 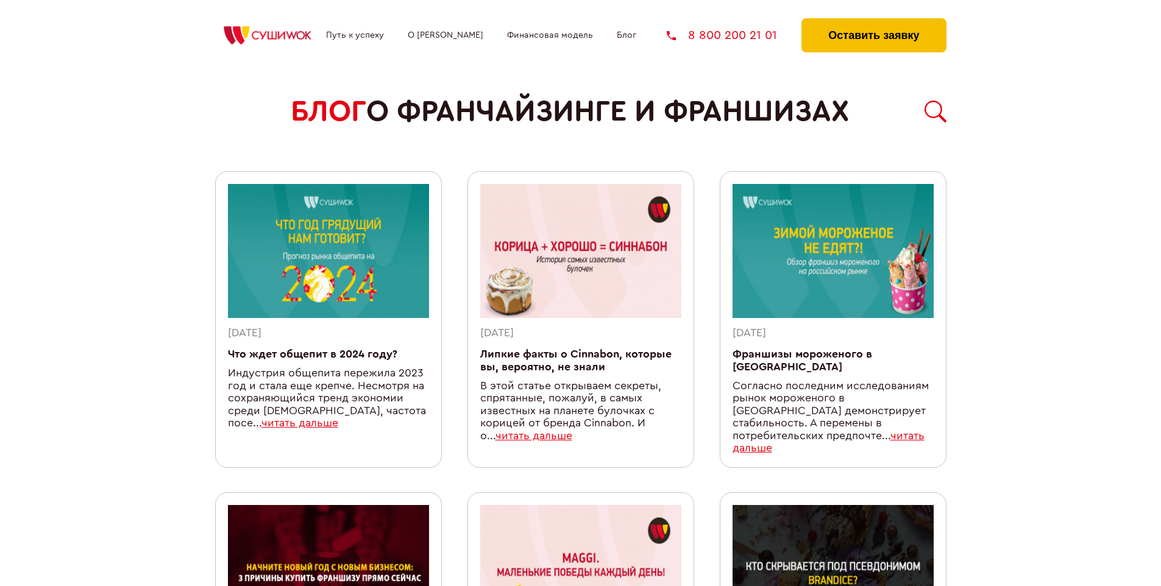 I want to click on span: 8 800 200 21 01, so click(x=733, y=35).